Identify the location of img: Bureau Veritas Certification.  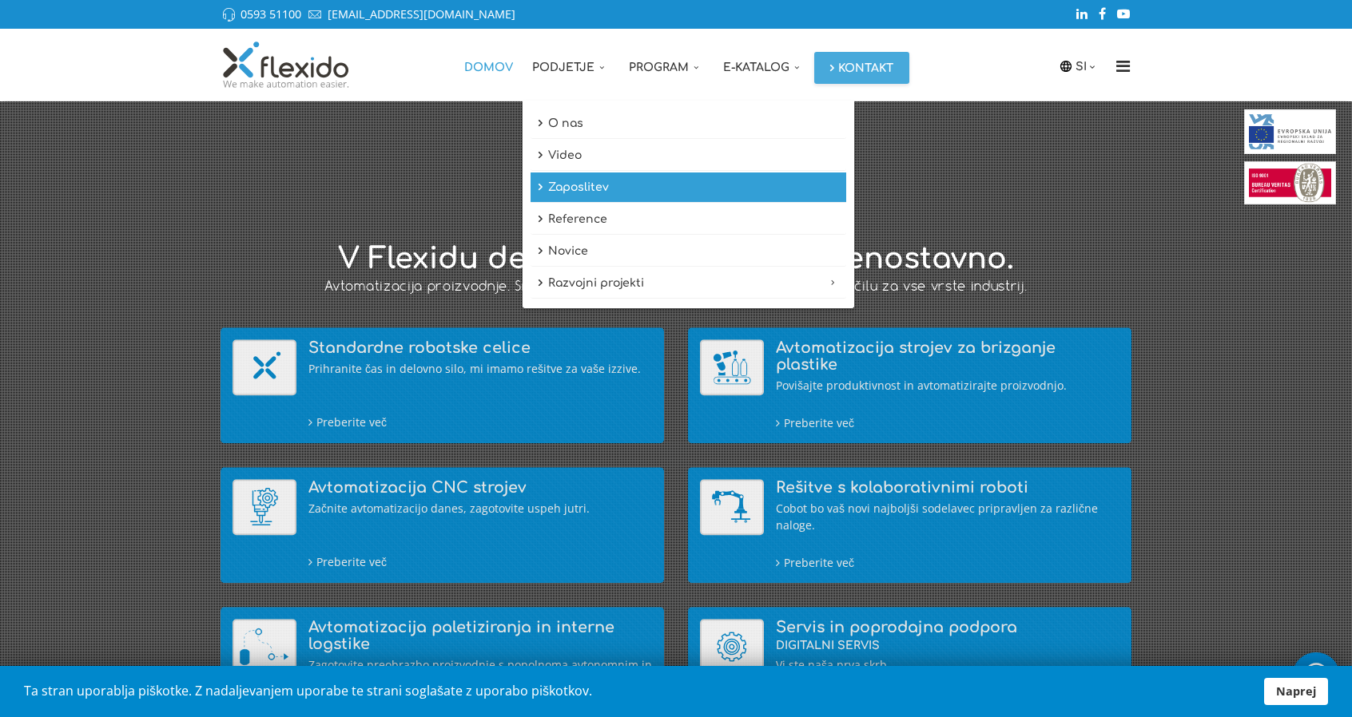
(1289, 183).